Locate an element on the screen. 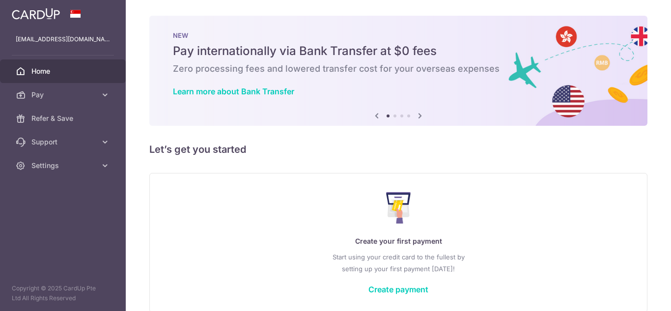  a: Create payment is located at coordinates (398, 289).